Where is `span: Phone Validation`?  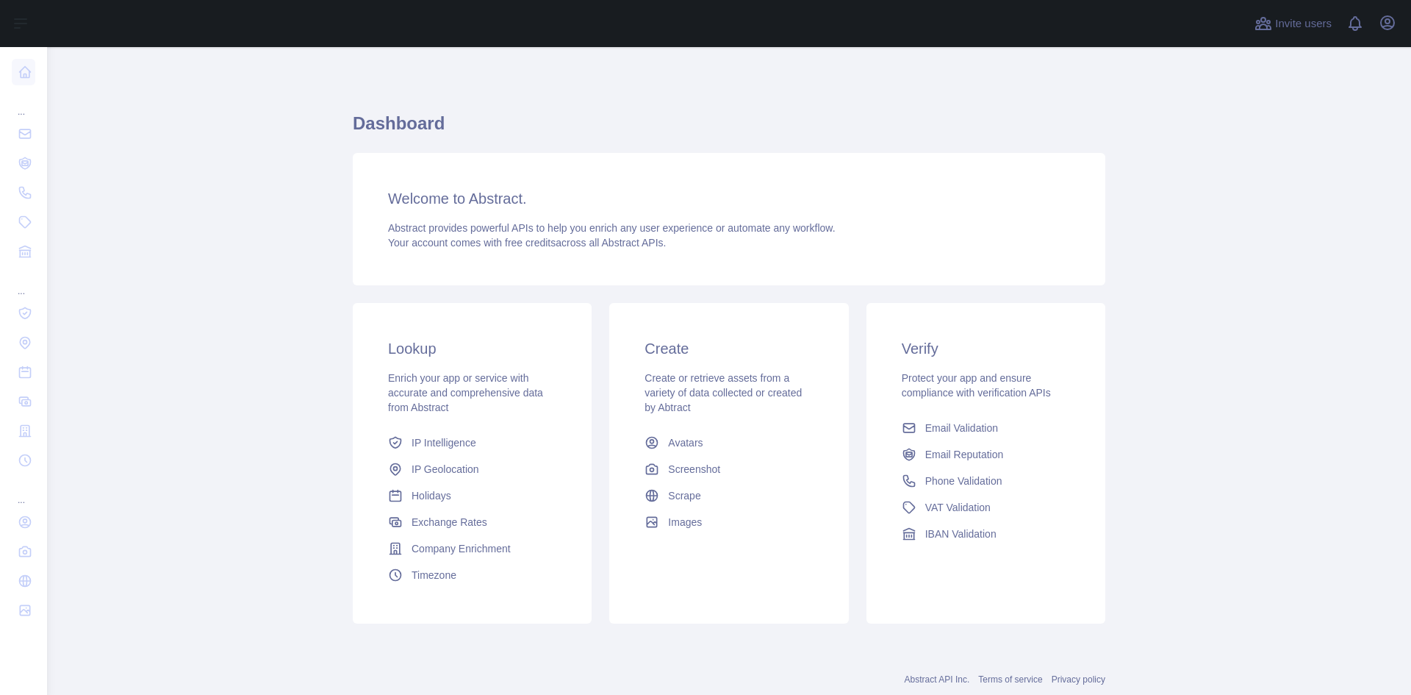
span: Phone Validation is located at coordinates (964, 481).